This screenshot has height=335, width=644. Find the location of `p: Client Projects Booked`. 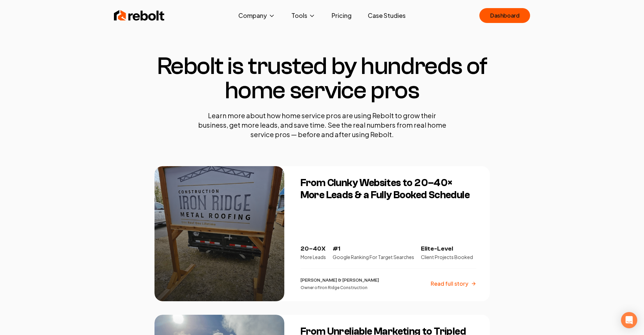

p: Client Projects Booked is located at coordinates (447, 257).